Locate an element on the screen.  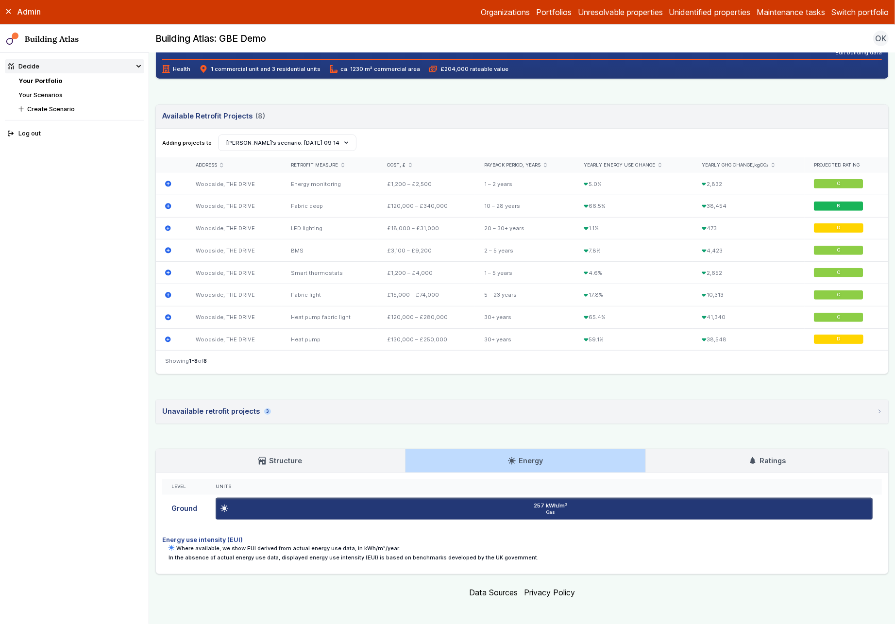
div: Fabric light is located at coordinates (330, 295).